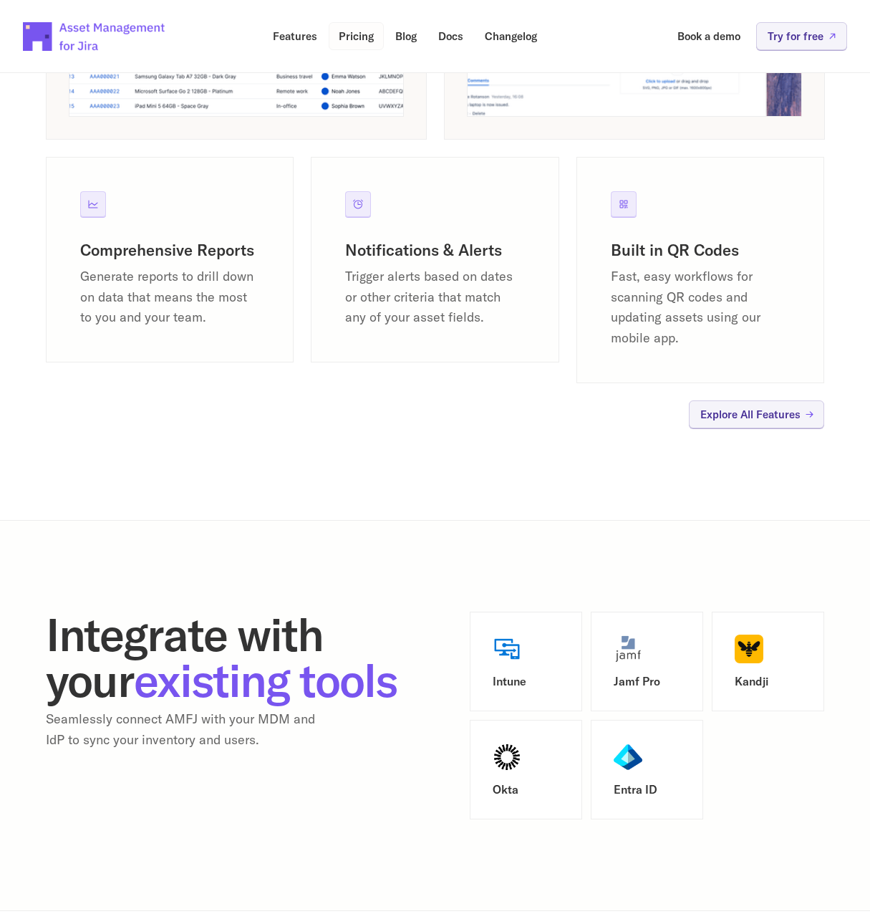 The image size is (870, 914). Describe the element at coordinates (435, 250) in the screenshot. I see `h3: Notifications & Alerts` at that location.